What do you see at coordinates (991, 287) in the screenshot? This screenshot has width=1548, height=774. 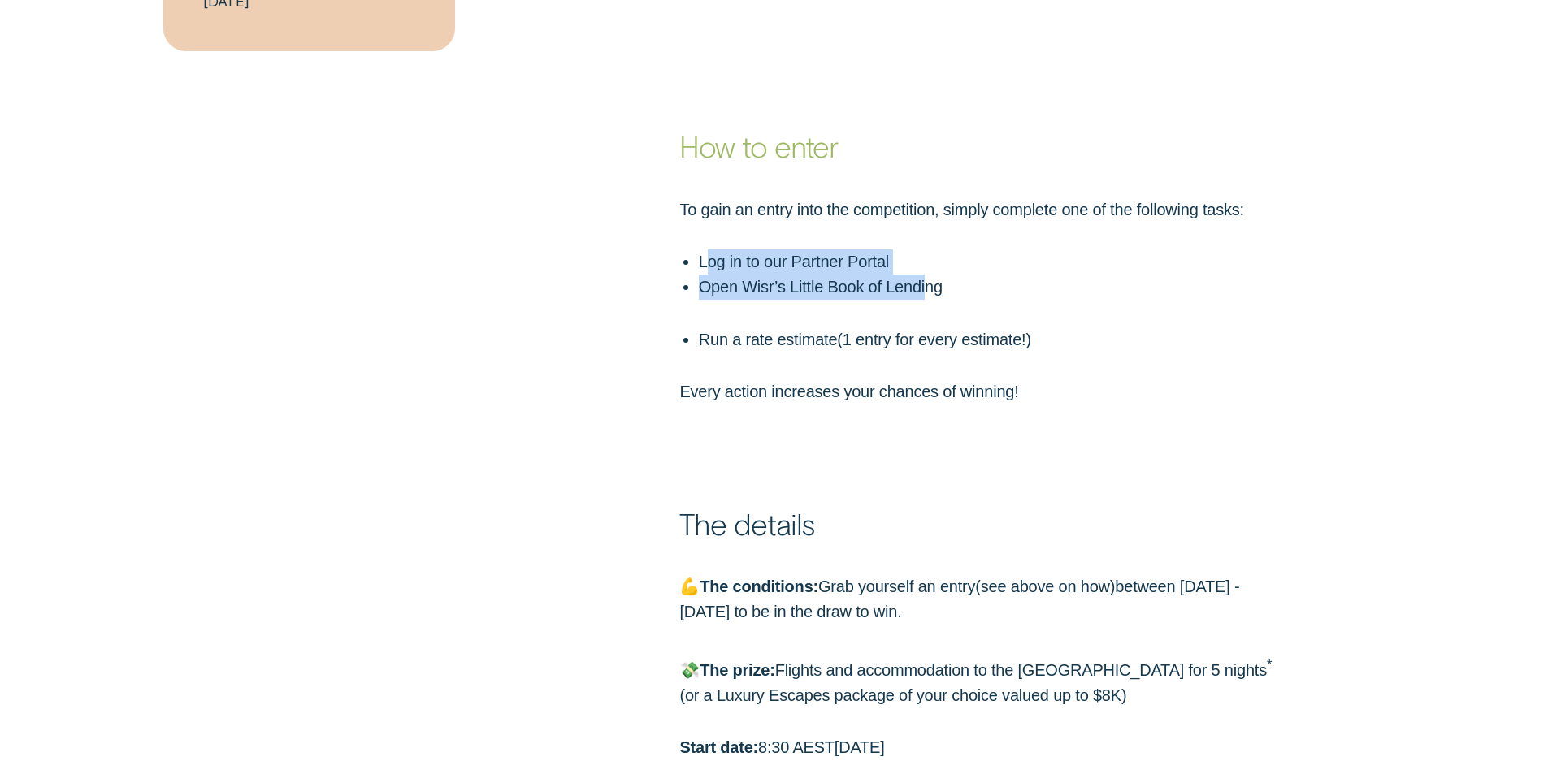 I see `p: Open Wisr’s Little Book of Lending` at bounding box center [991, 287].